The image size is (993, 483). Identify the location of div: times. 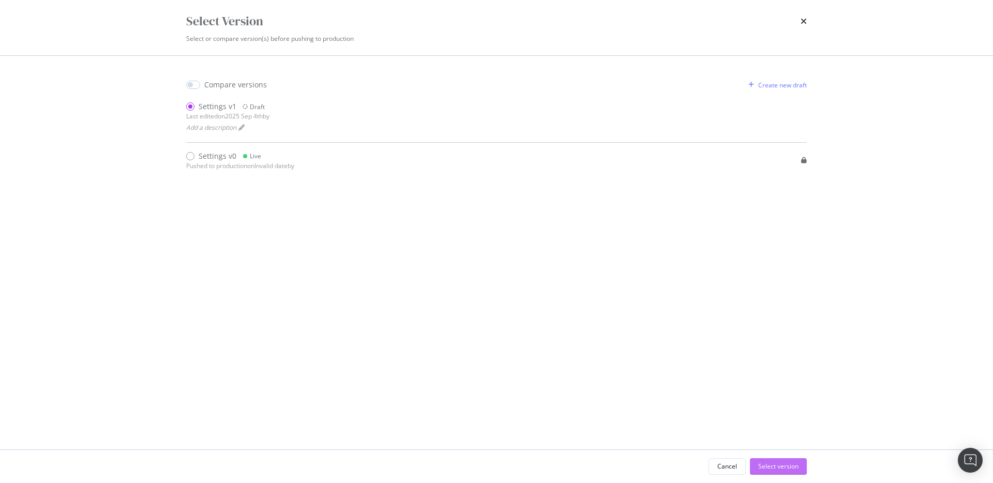
(804, 21).